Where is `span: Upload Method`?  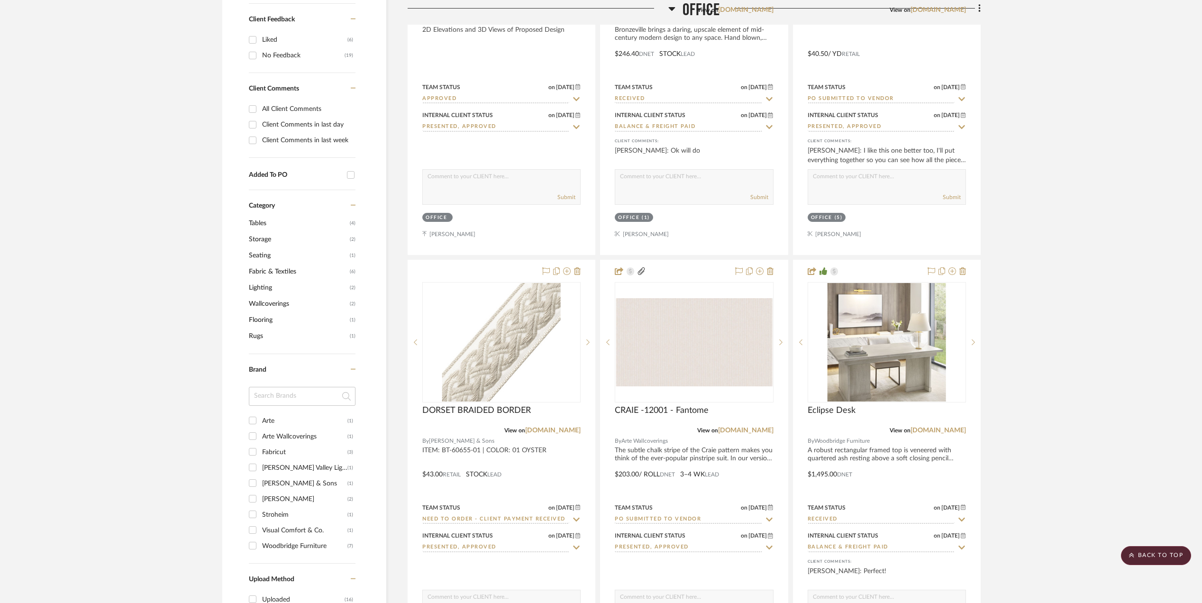 span: Upload Method is located at coordinates (272, 579).